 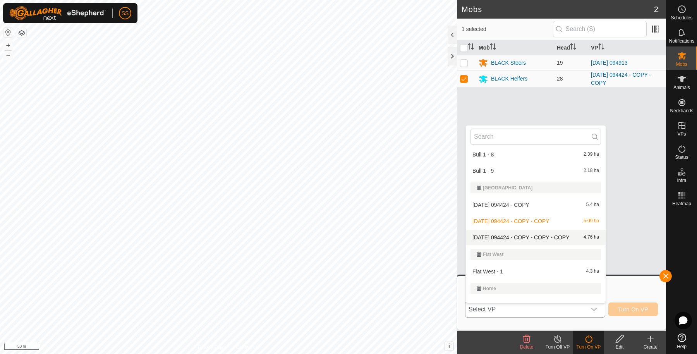 I want to click on span: 5.4 ha, so click(x=592, y=205).